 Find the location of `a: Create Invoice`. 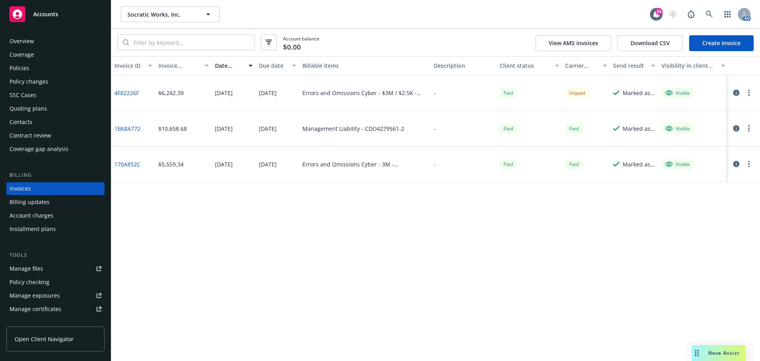

a: Create Invoice is located at coordinates (721, 43).